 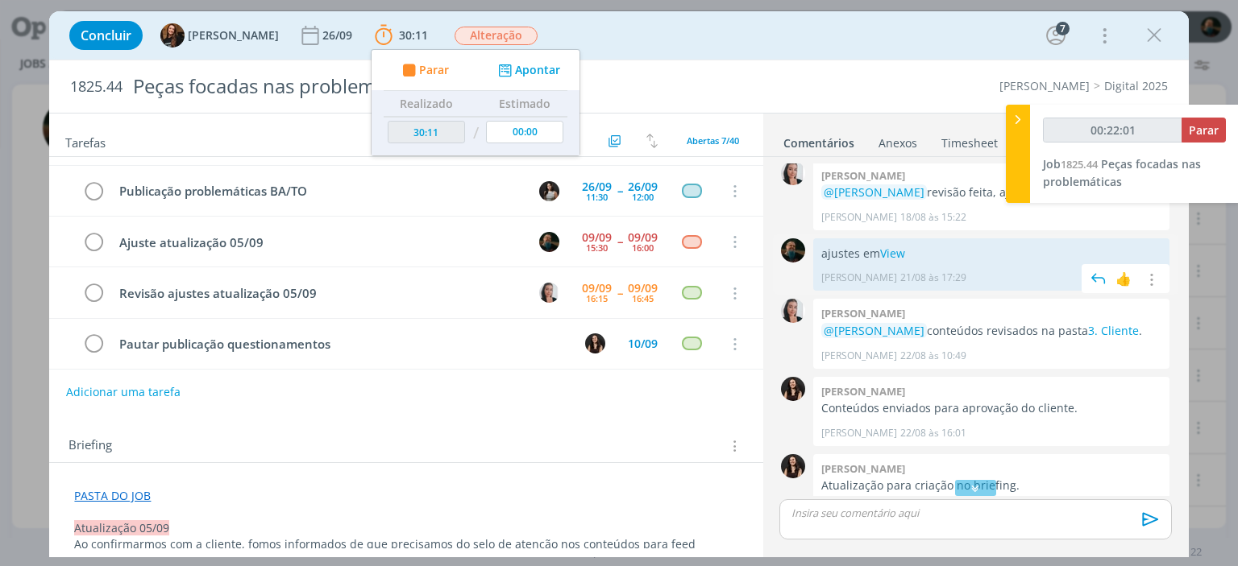 What do you see at coordinates (991, 486) in the screenshot?
I see `p: Atualização para criação no briefing.` at bounding box center [991, 486].